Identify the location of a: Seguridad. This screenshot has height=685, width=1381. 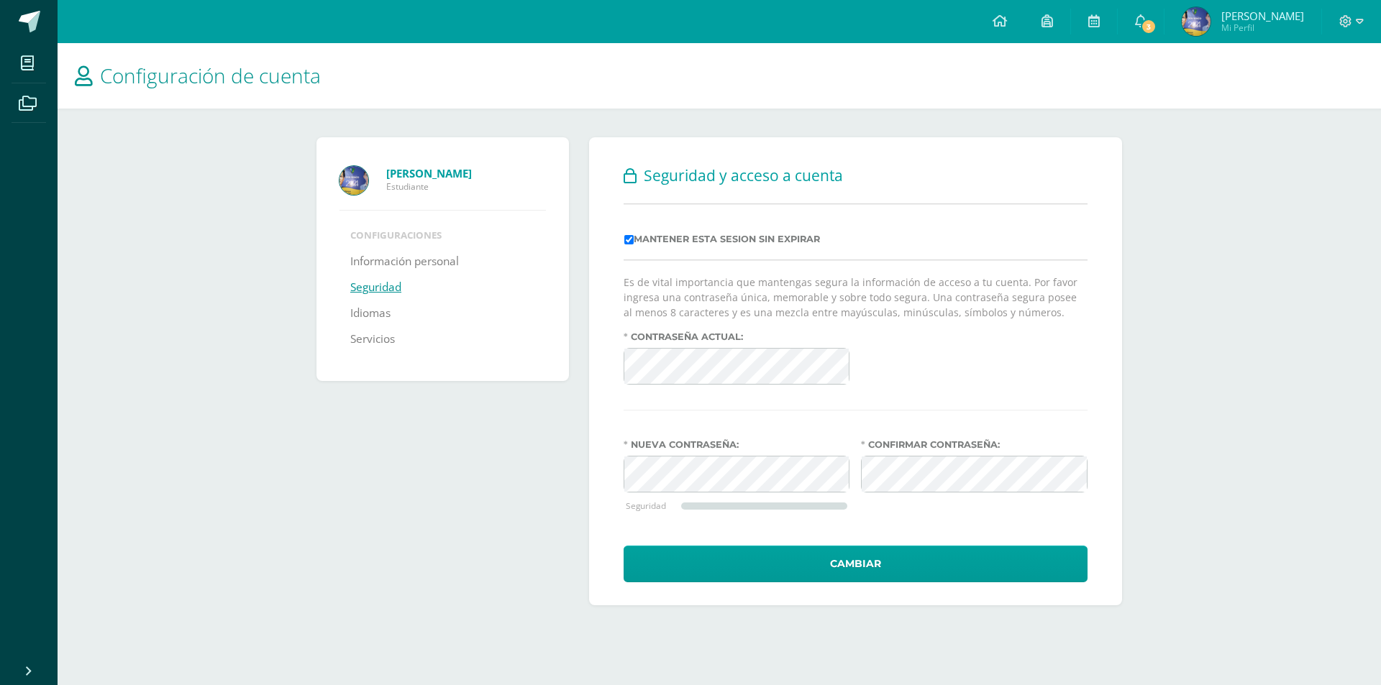
(375, 288).